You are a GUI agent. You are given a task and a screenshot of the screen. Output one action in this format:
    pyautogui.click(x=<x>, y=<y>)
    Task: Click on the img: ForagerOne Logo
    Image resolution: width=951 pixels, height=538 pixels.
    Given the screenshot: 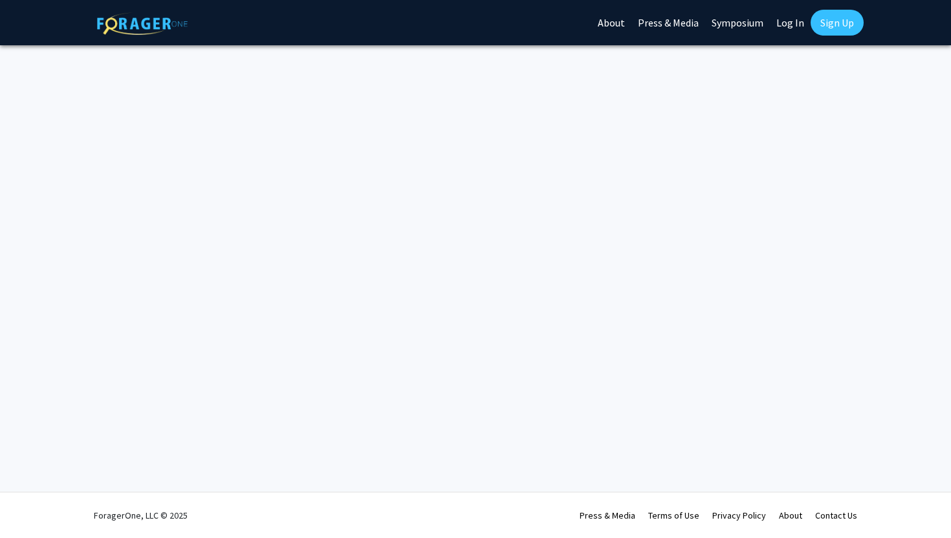 What is the action you would take?
    pyautogui.click(x=142, y=23)
    